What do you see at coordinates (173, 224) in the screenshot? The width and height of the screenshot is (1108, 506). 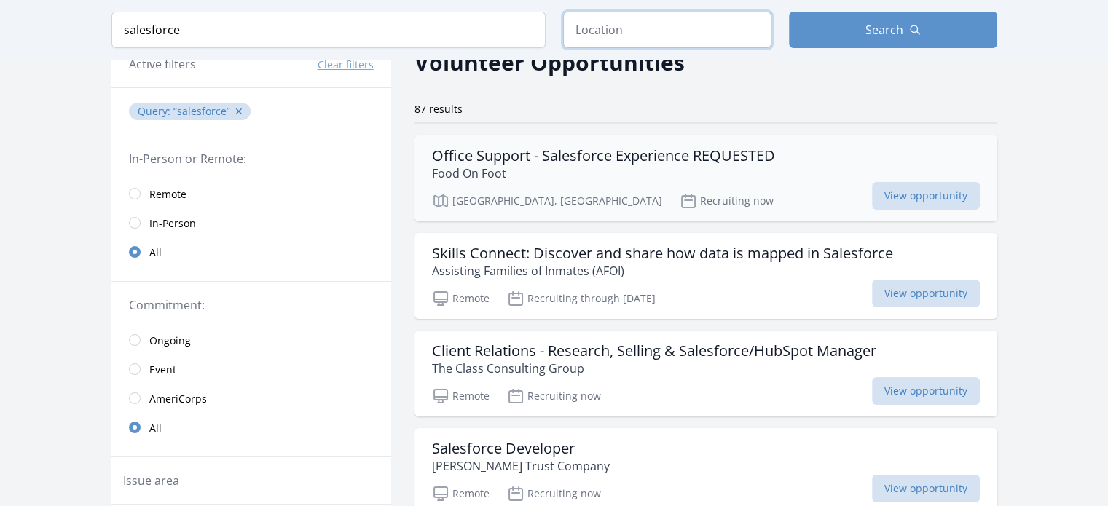 I see `span: In-Person` at bounding box center [173, 224].